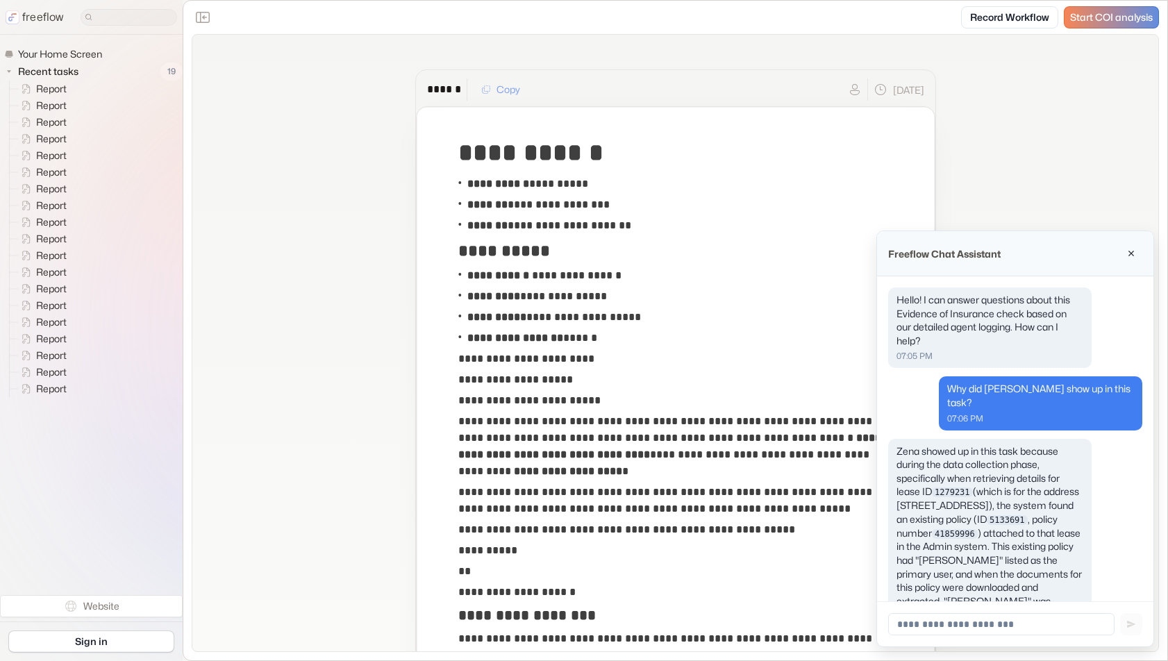  I want to click on button: Copy, so click(500, 90).